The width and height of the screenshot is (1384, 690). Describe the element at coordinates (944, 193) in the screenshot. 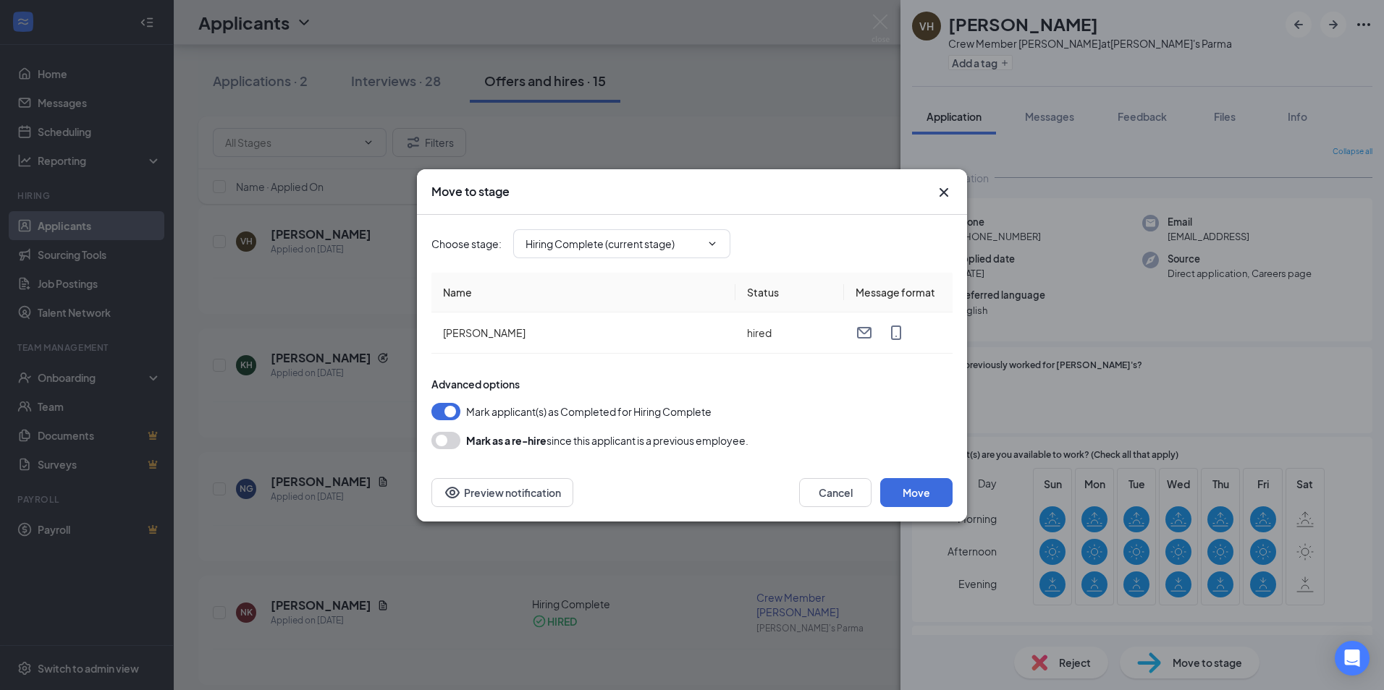

I see `svg: Cross` at that location.